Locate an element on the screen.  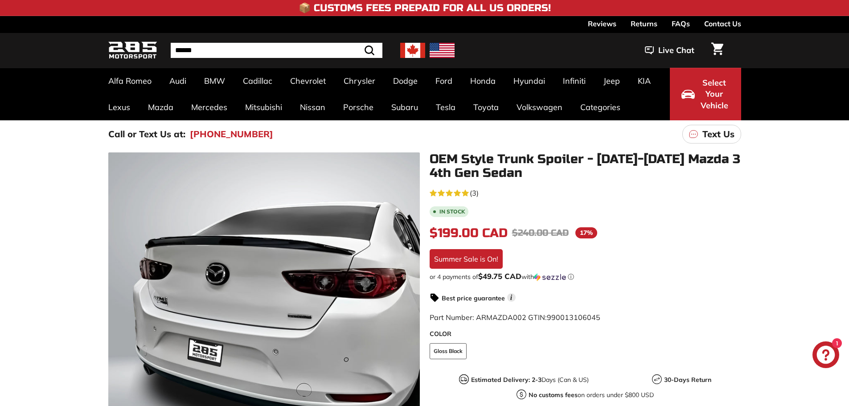
a: Ford is located at coordinates (444, 81).